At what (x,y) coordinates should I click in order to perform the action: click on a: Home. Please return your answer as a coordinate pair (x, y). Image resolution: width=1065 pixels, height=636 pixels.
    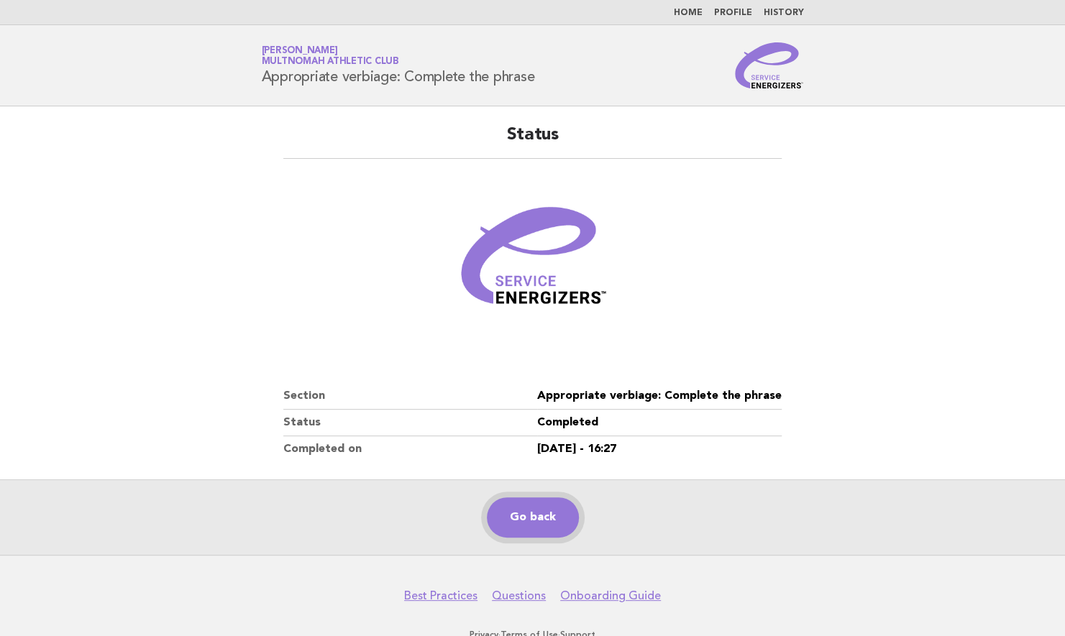
    Looking at the image, I should click on (688, 13).